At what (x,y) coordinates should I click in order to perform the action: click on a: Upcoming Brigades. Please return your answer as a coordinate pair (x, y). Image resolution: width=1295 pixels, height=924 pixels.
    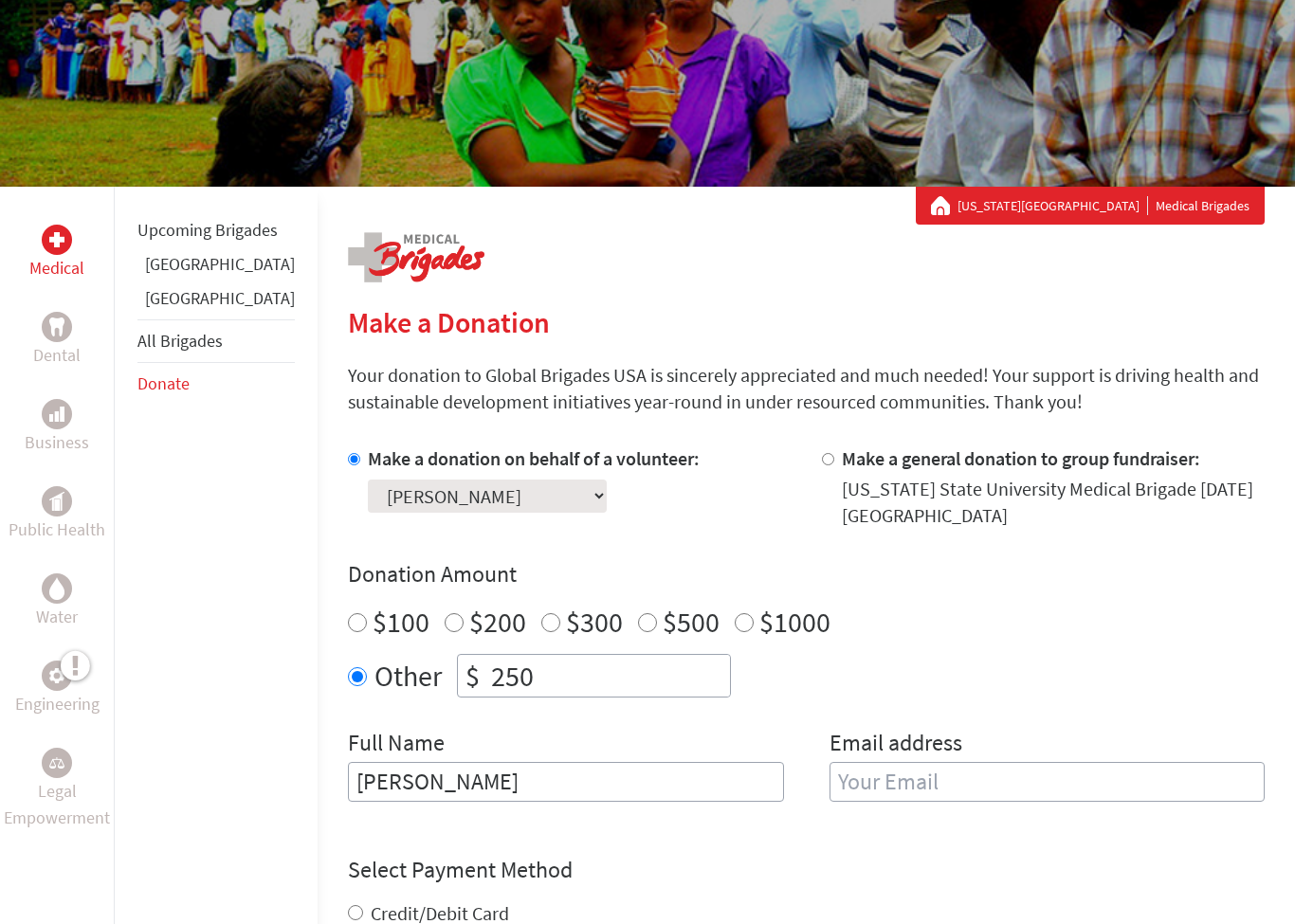
    Looking at the image, I should click on (208, 230).